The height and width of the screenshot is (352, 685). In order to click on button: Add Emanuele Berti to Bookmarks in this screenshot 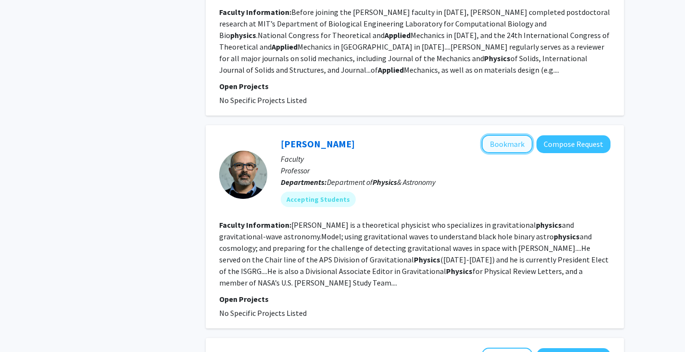, I will do `click(507, 144)`.